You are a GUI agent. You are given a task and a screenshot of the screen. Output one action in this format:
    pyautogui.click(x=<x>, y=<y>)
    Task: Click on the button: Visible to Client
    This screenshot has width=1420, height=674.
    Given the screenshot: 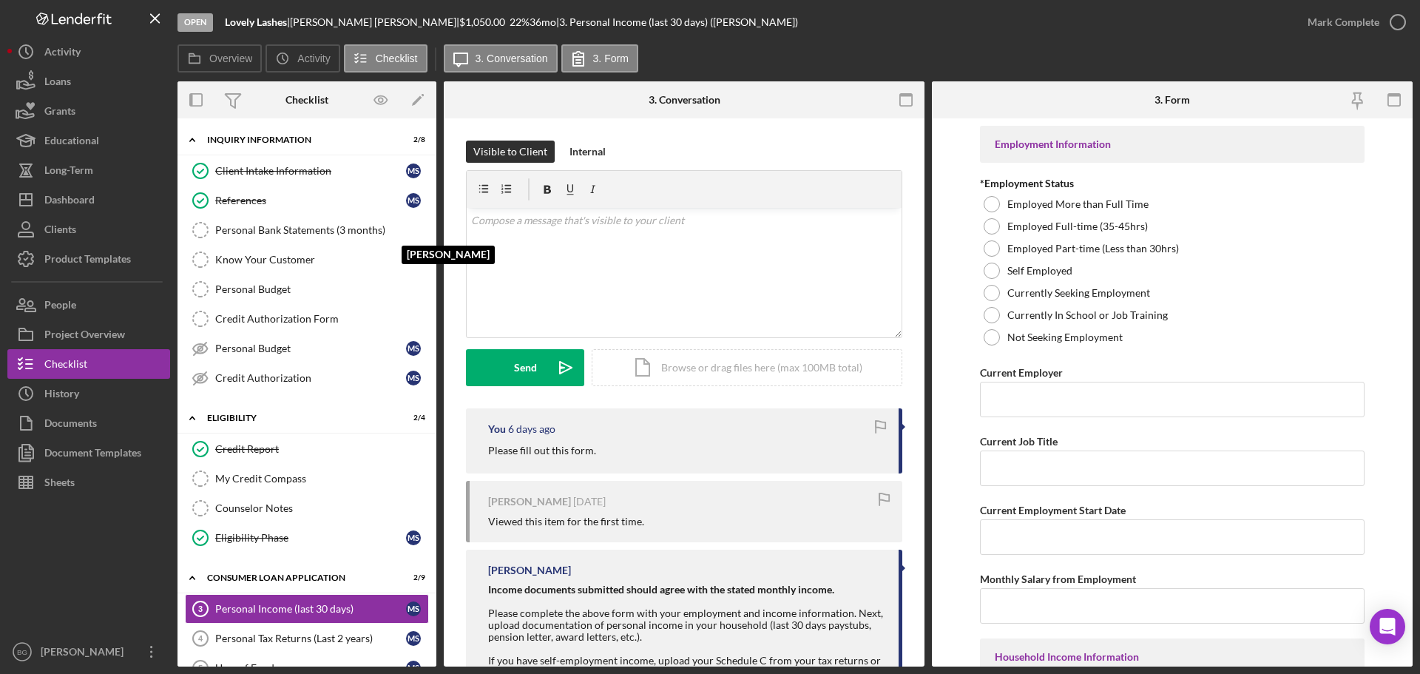 What is the action you would take?
    pyautogui.click(x=510, y=152)
    